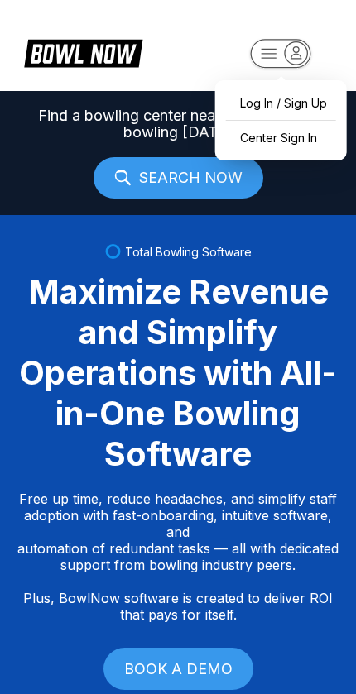  I want to click on a: BOOK A DEMO, so click(178, 668).